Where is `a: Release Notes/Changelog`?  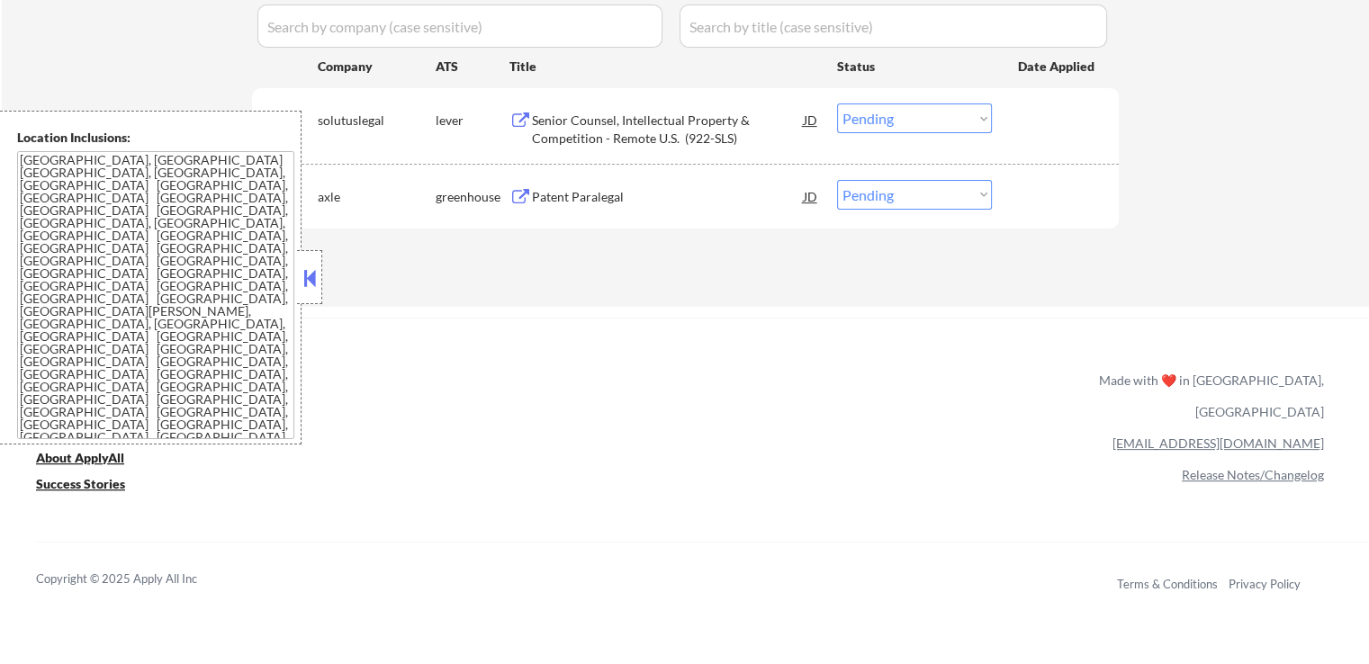 a: Release Notes/Changelog is located at coordinates (1253, 474).